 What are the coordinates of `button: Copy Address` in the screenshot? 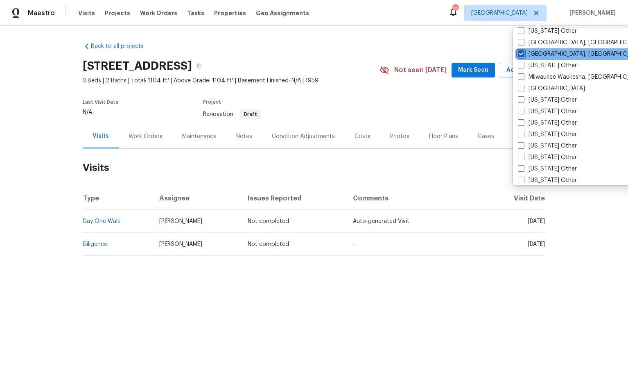 It's located at (200, 66).